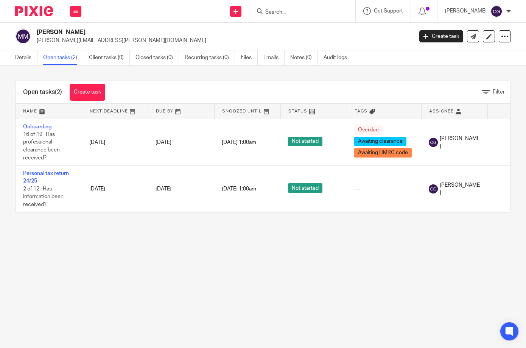  I want to click on span: Awaiting clearance, so click(380, 141).